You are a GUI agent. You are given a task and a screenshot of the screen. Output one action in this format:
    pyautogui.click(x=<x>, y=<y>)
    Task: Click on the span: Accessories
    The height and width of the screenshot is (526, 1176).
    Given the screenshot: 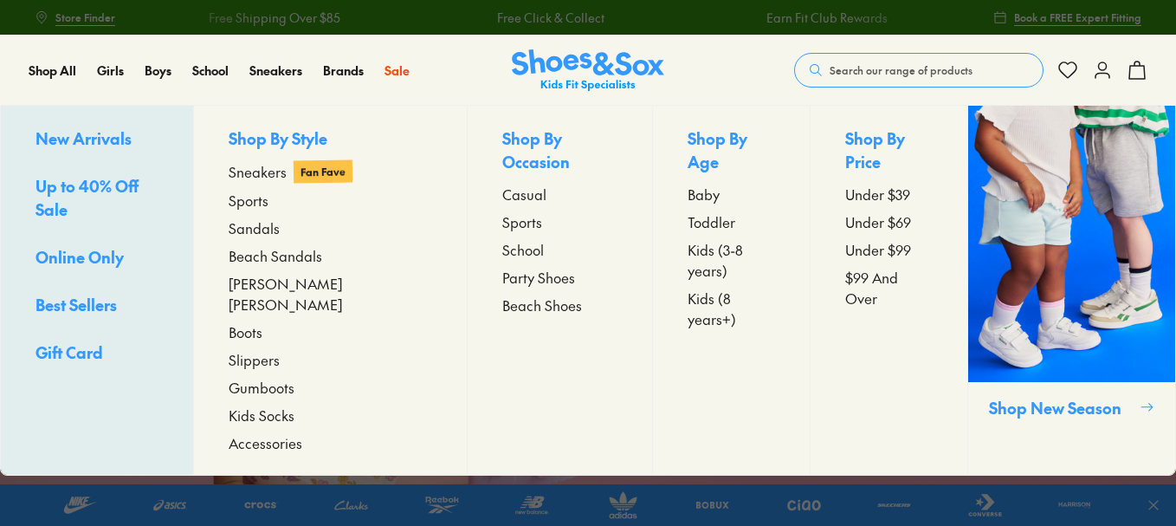 What is the action you would take?
    pyautogui.click(x=265, y=443)
    